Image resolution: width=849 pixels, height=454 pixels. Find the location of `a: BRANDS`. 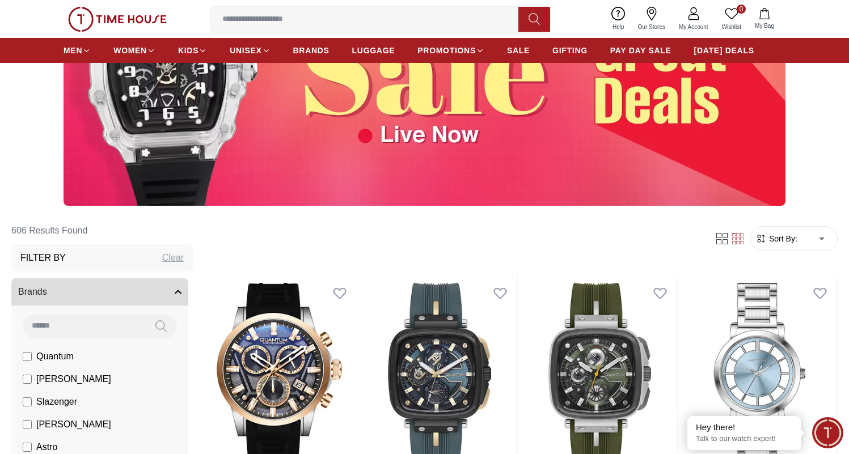

a: BRANDS is located at coordinates (311, 50).